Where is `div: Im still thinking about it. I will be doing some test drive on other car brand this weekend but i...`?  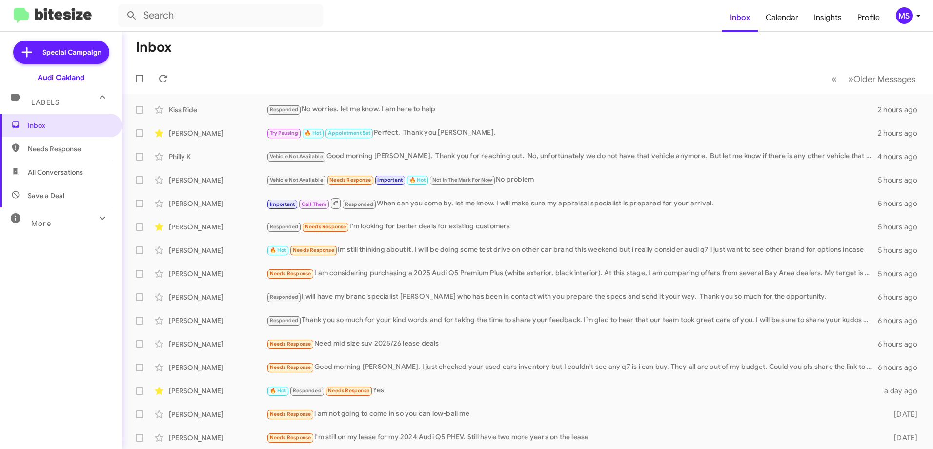 div: Im still thinking about it. I will be doing some test drive on other car brand this weekend but i... is located at coordinates (572, 250).